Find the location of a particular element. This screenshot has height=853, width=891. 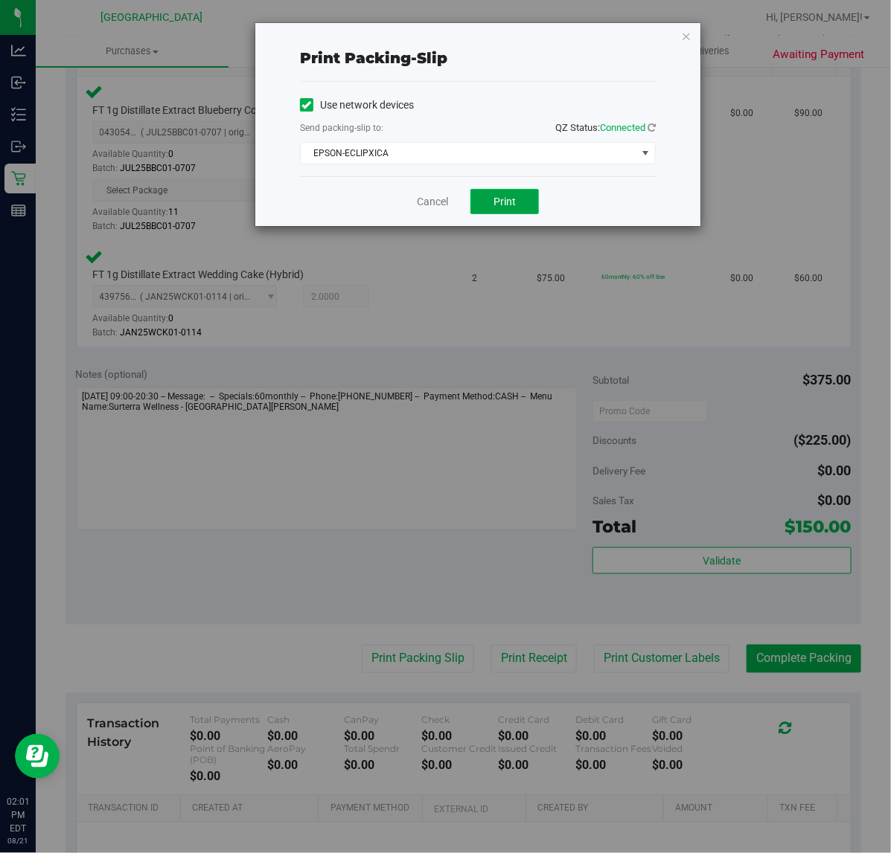

button: Print is located at coordinates (504, 202).